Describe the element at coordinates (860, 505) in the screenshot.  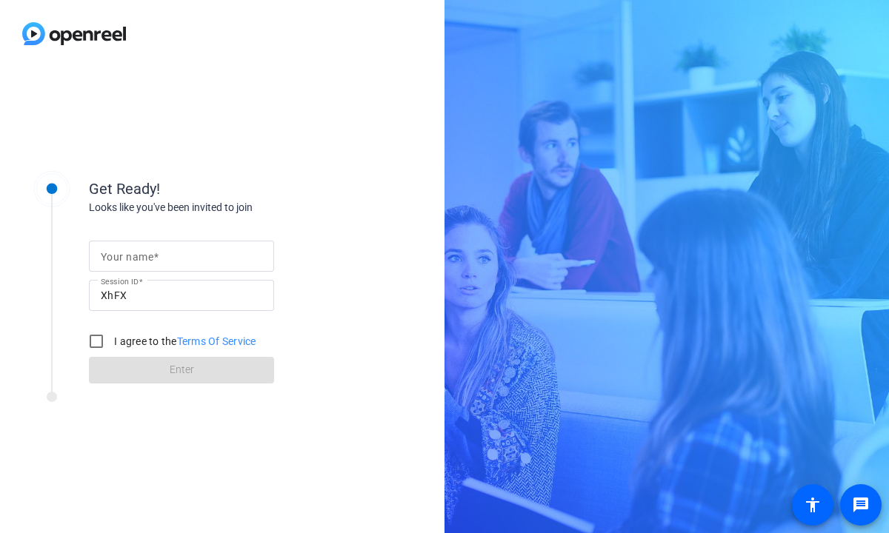
I see `mat-icon: message` at that location.